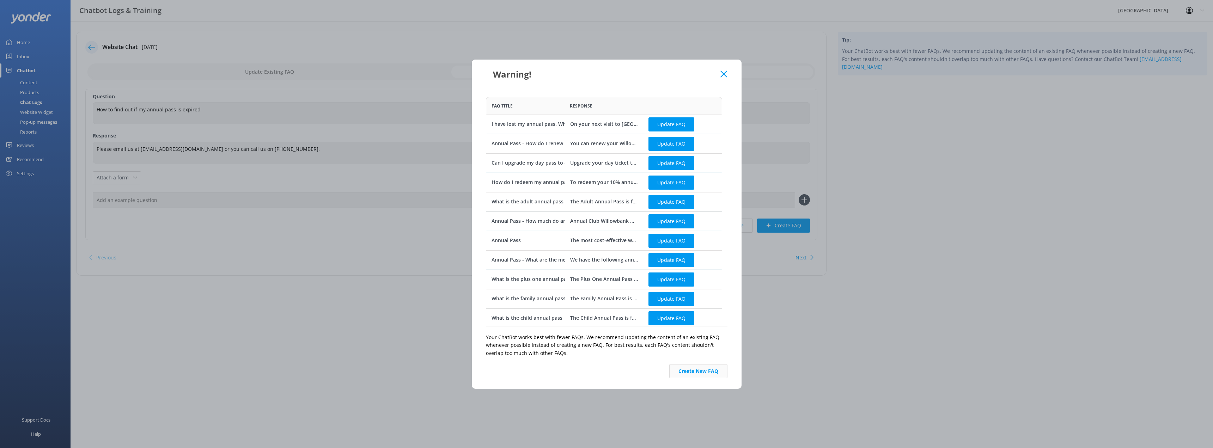  What do you see at coordinates (546, 163) in the screenshot?
I see `div: Can I upgrade my day pass to an annual pass` at bounding box center [546, 163].